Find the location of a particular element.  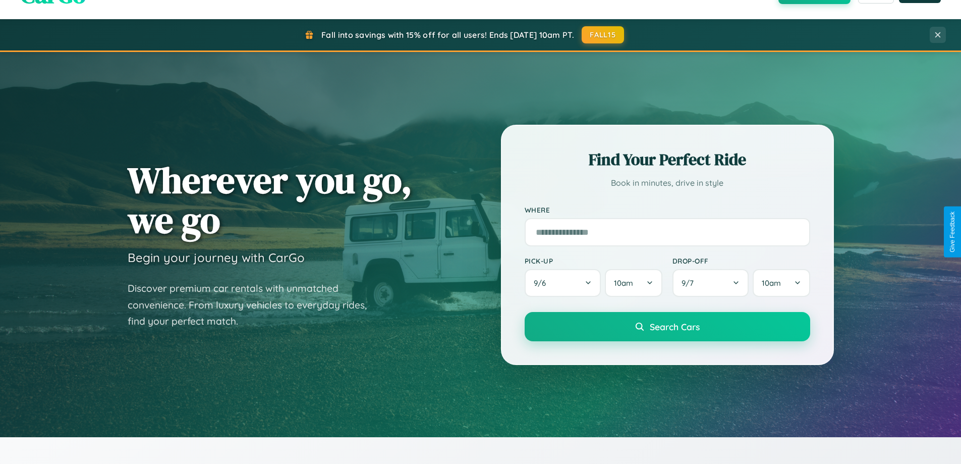

p: Book in minutes, drive in style is located at coordinates (667, 183).